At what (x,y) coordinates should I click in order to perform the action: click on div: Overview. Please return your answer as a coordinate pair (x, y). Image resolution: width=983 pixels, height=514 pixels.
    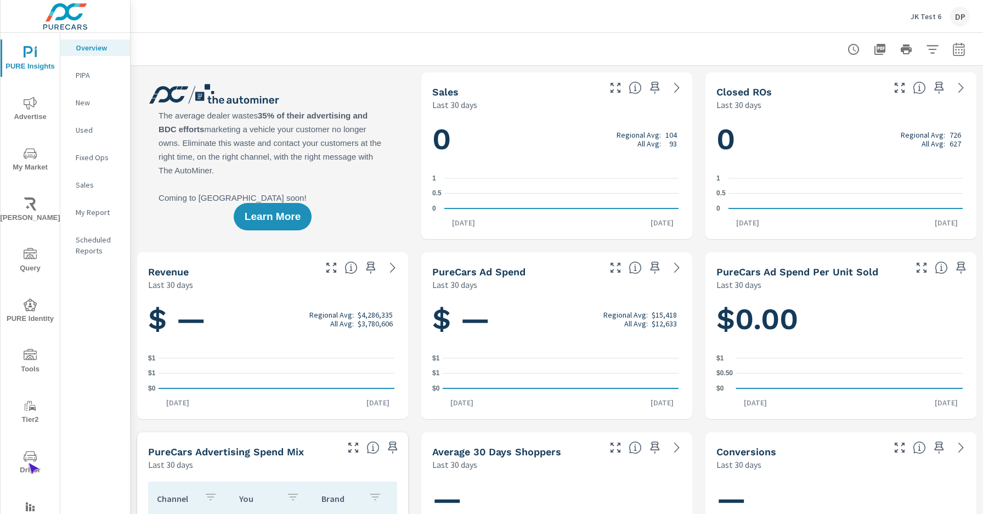
    Looking at the image, I should click on (95, 48).